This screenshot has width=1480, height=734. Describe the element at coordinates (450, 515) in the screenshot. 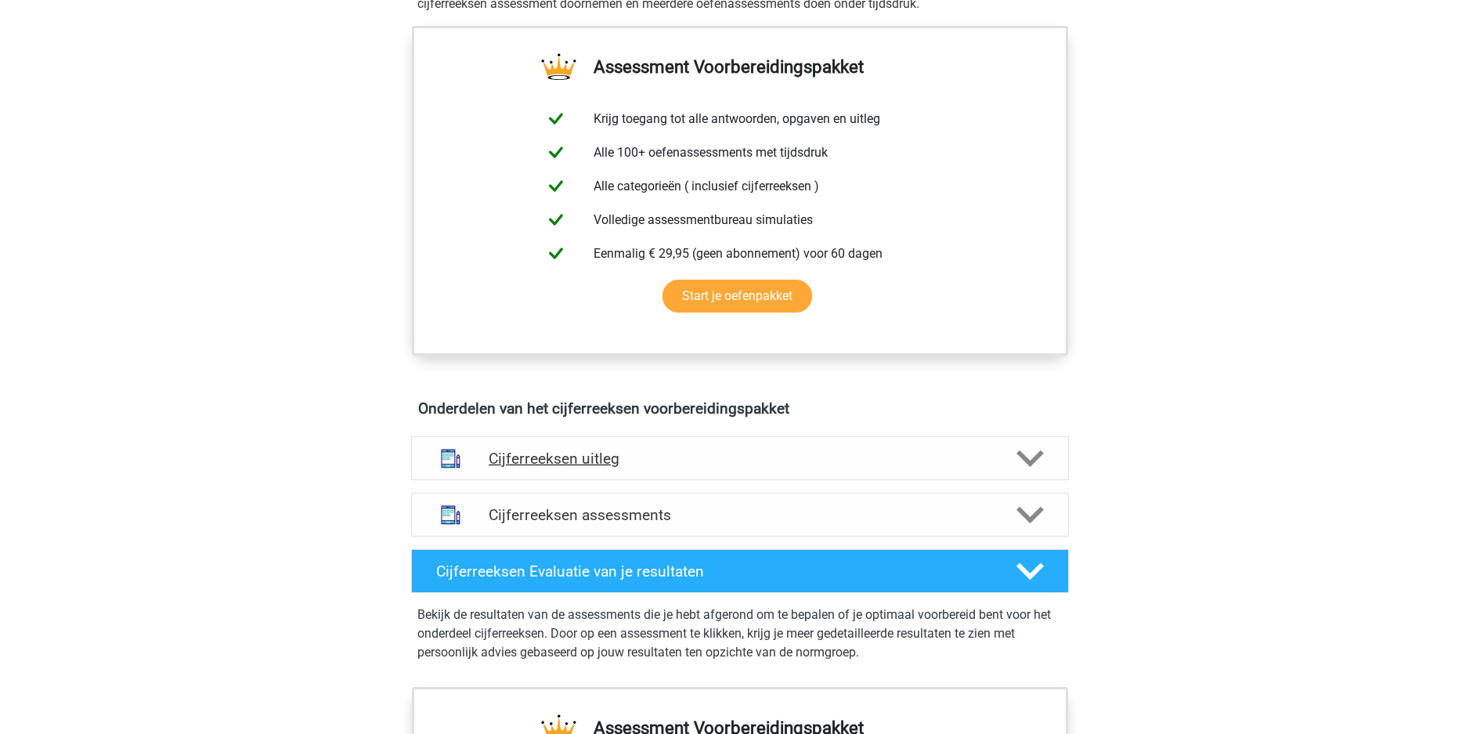

I see `img: cijferreeksen assessments` at that location.